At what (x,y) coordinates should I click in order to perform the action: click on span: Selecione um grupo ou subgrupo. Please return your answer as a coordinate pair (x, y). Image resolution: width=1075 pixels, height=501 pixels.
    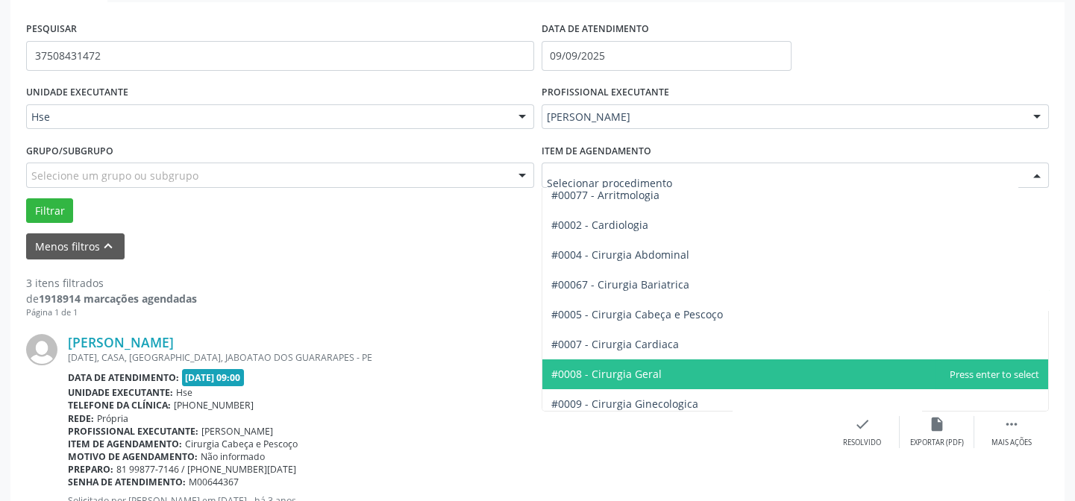
    Looking at the image, I should click on (115, 175).